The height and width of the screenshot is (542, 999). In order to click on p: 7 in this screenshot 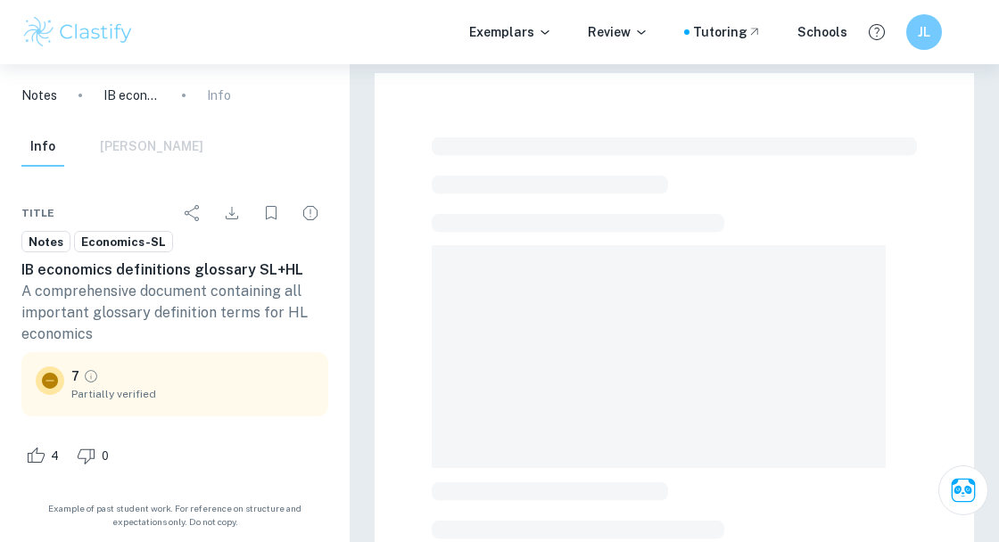, I will do `click(75, 376)`.